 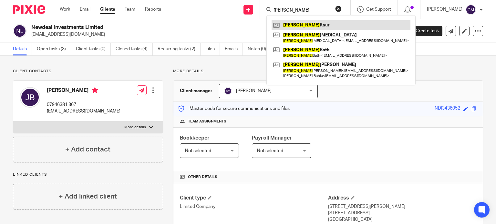 I want to click on a: Open tasks (3), so click(x=54, y=49).